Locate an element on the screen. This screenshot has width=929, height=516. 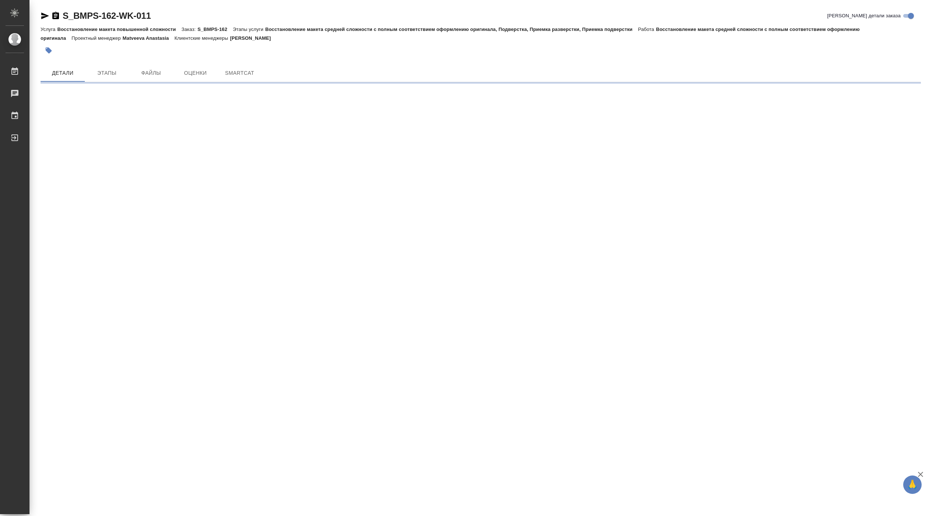
p: Проектный менеджер is located at coordinates (97, 38).